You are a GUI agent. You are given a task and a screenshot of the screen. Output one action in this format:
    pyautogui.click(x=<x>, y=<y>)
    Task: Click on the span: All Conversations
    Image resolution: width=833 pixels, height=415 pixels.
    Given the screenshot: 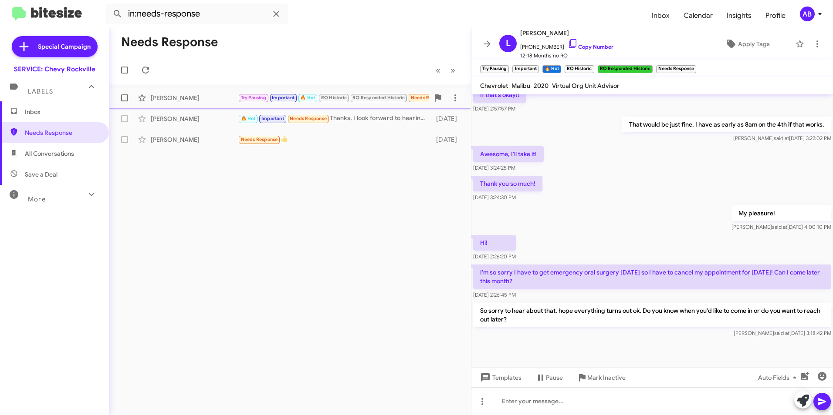 What is the action you would take?
    pyautogui.click(x=49, y=154)
    